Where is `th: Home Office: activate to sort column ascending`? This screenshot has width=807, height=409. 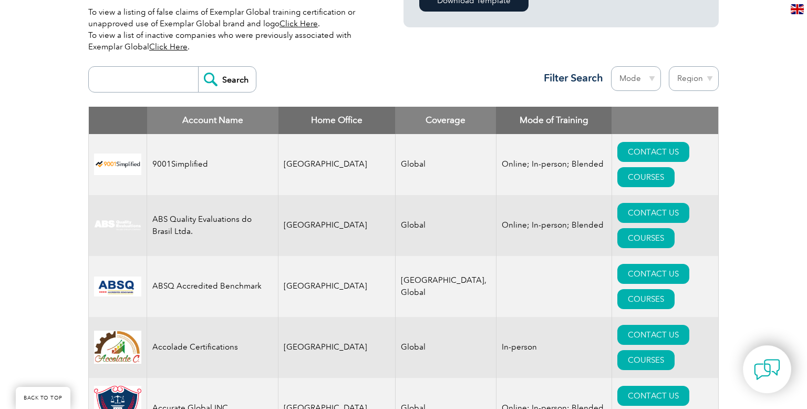
th: Home Office: activate to sort column ascending is located at coordinates (337, 120).